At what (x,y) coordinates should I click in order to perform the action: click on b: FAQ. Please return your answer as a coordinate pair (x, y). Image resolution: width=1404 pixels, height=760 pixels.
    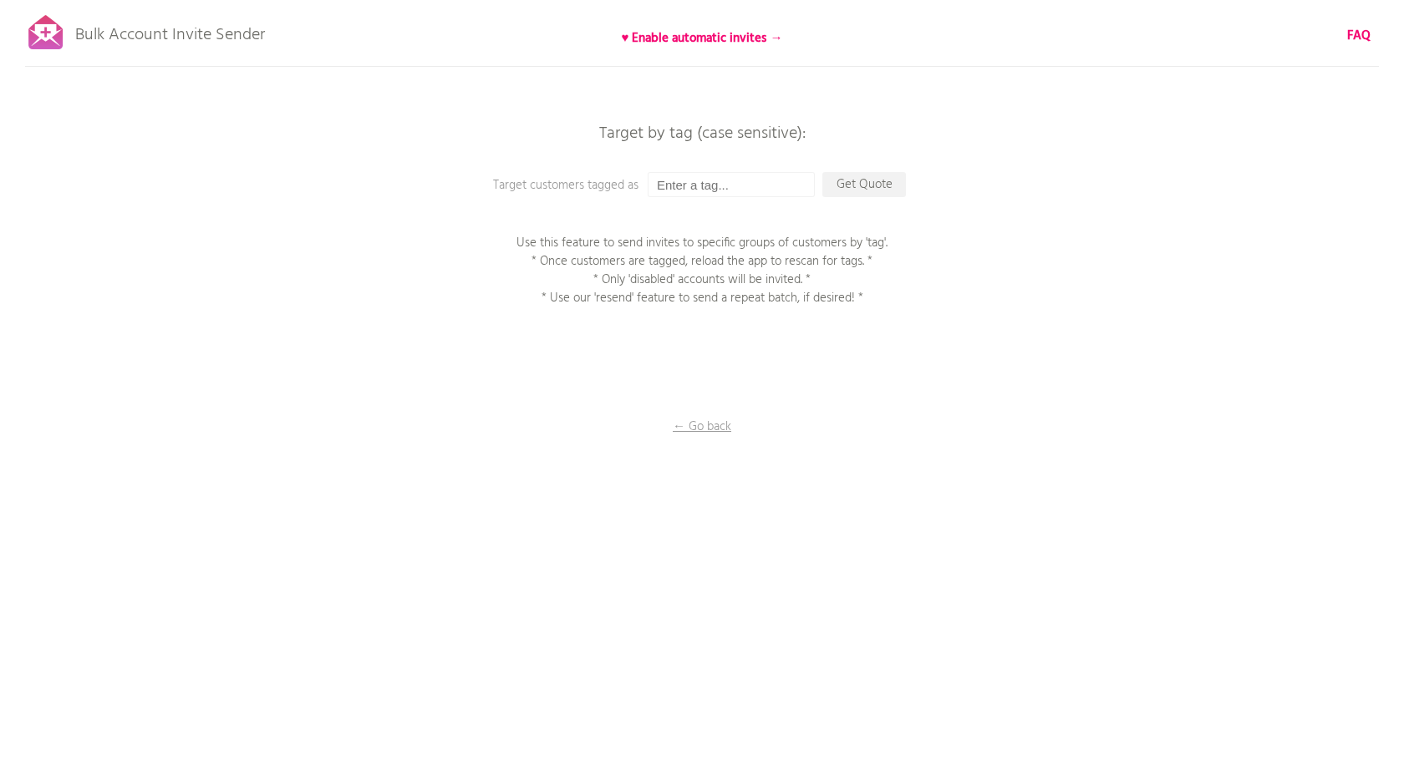
    Looking at the image, I should click on (1359, 36).